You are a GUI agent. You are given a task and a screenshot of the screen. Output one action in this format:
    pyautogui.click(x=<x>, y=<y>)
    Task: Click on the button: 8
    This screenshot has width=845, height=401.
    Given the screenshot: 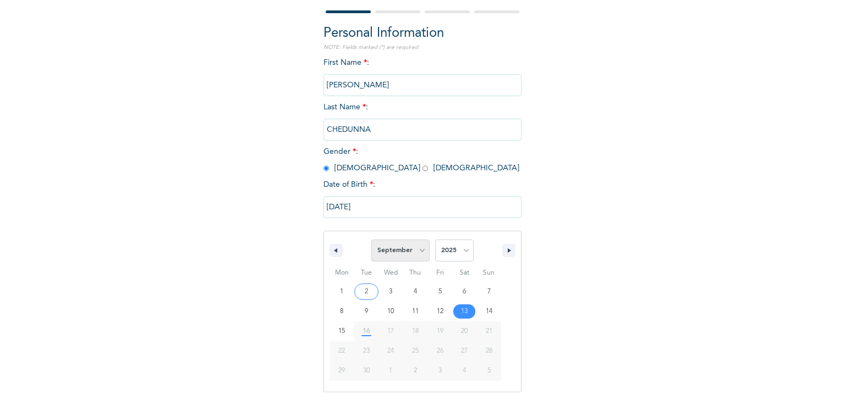 What is the action you would take?
    pyautogui.click(x=342, y=312)
    